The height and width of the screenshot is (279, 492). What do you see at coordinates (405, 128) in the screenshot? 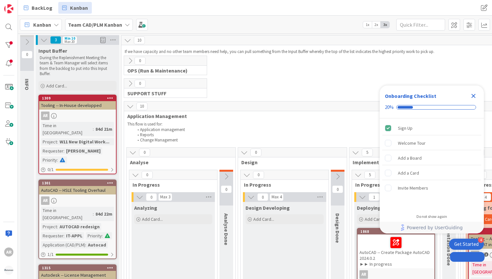
I see `div: Sign Up` at bounding box center [405, 128].